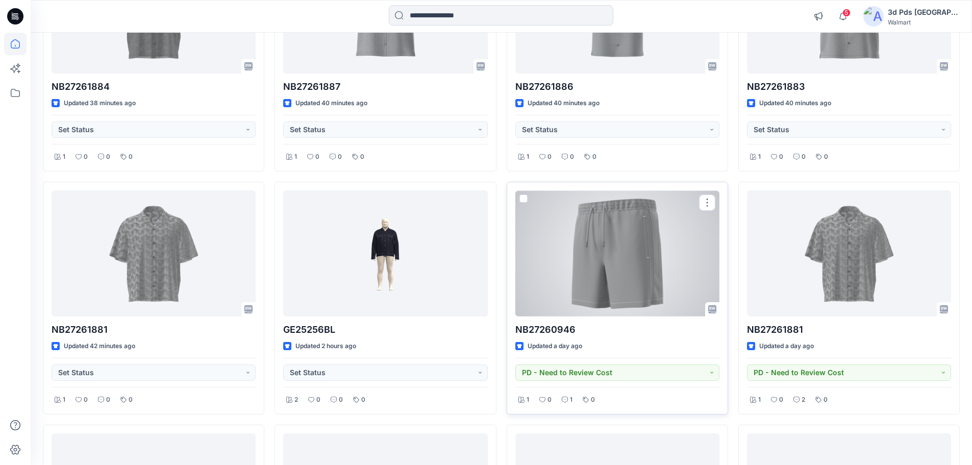  Describe the element at coordinates (618, 330) in the screenshot. I see `p: NB27260946` at that location.